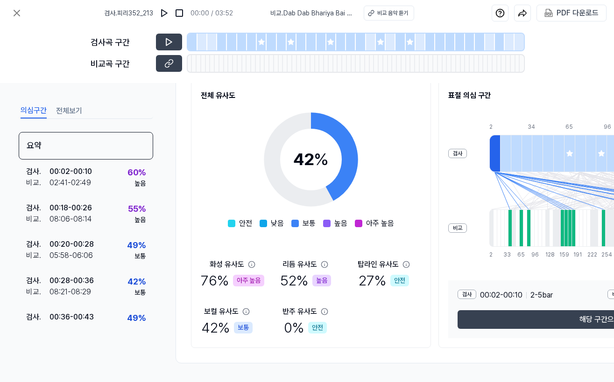  What do you see at coordinates (70, 329) in the screenshot?
I see `div: 08:14 - 08:21` at bounding box center [70, 329].